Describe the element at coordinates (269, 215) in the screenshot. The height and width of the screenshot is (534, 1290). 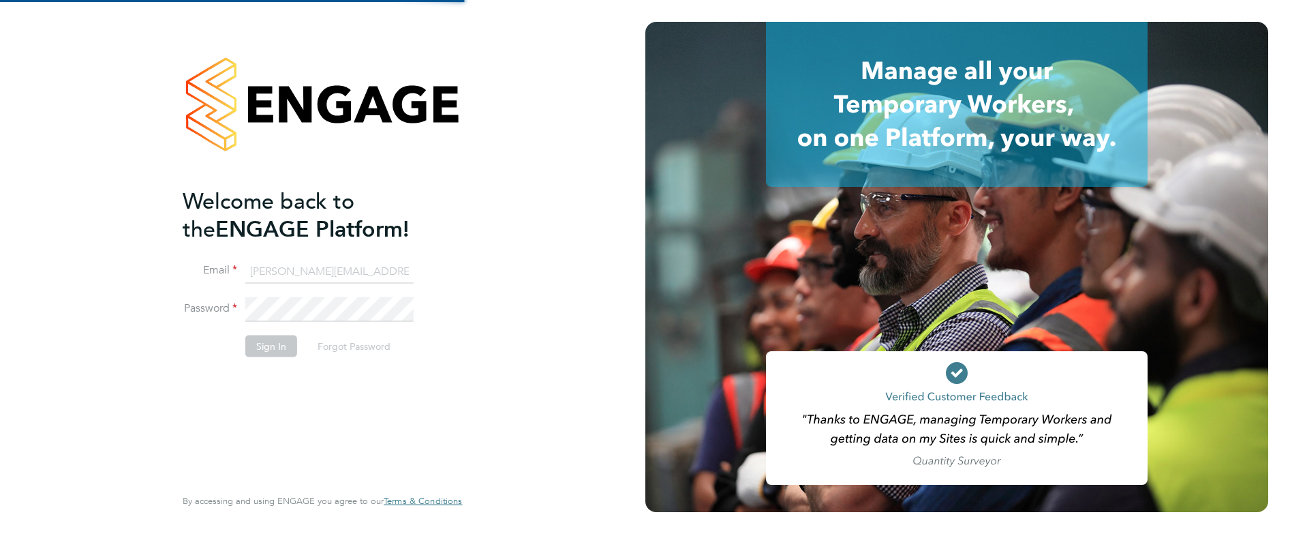
I see `span: Welcome back to the` at that location.